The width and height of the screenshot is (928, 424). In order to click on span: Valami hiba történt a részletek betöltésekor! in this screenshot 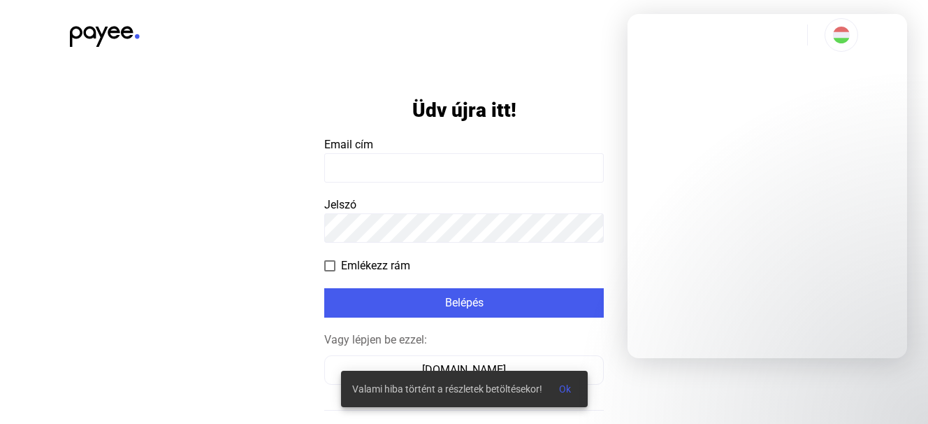, I will do `click(447, 389)`.